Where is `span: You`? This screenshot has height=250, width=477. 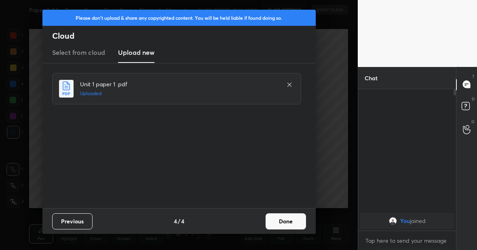 span: You is located at coordinates (405, 221).